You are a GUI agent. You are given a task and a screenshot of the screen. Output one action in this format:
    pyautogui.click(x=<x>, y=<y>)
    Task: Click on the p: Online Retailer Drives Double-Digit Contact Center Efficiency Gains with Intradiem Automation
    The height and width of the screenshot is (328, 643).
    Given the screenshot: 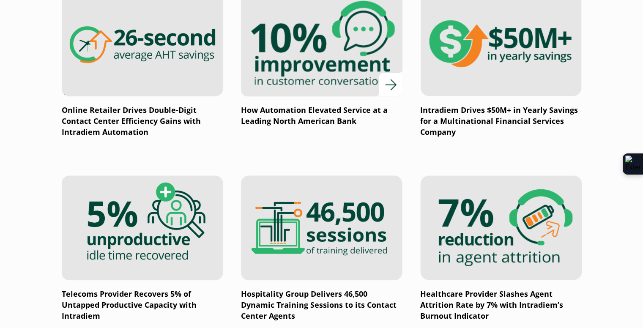 What is the action you would take?
    pyautogui.click(x=142, y=121)
    